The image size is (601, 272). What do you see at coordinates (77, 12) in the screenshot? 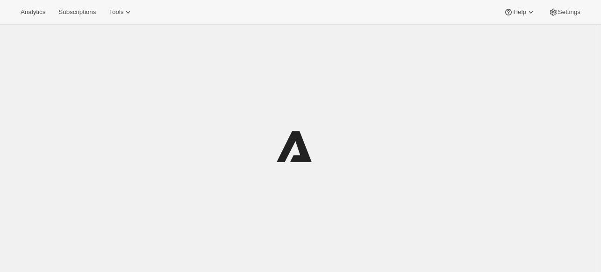
I see `span: Subscriptions` at bounding box center [77, 12].